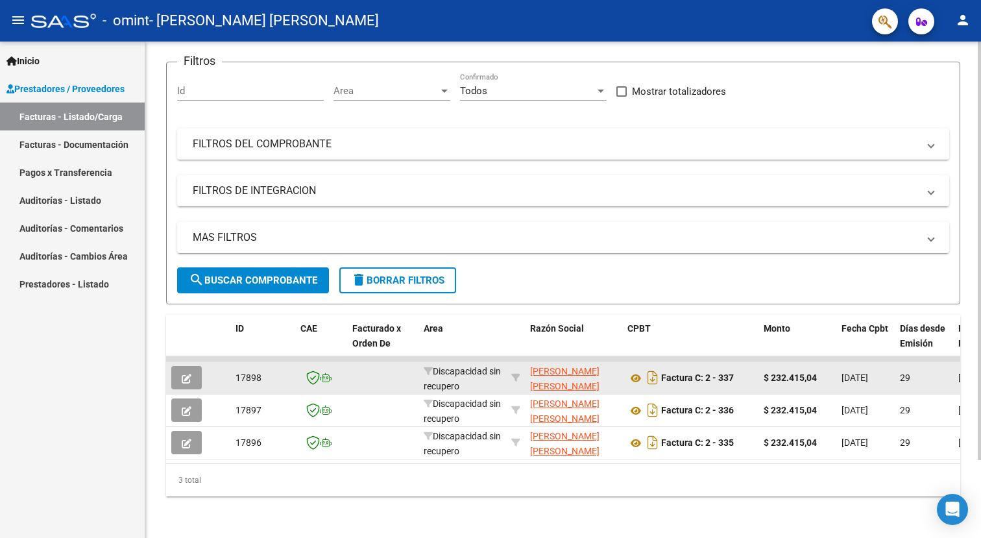  Describe the element at coordinates (865, 328) in the screenshot. I see `span: Fecha Cpbt` at that location.